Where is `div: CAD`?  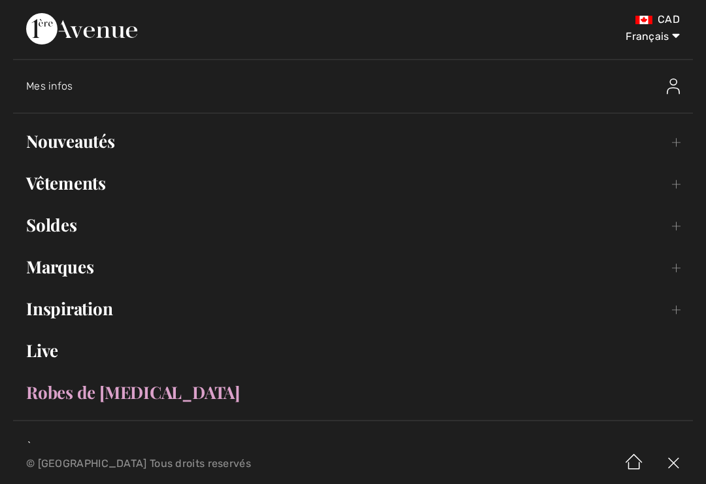
div: CAD is located at coordinates (547, 20).